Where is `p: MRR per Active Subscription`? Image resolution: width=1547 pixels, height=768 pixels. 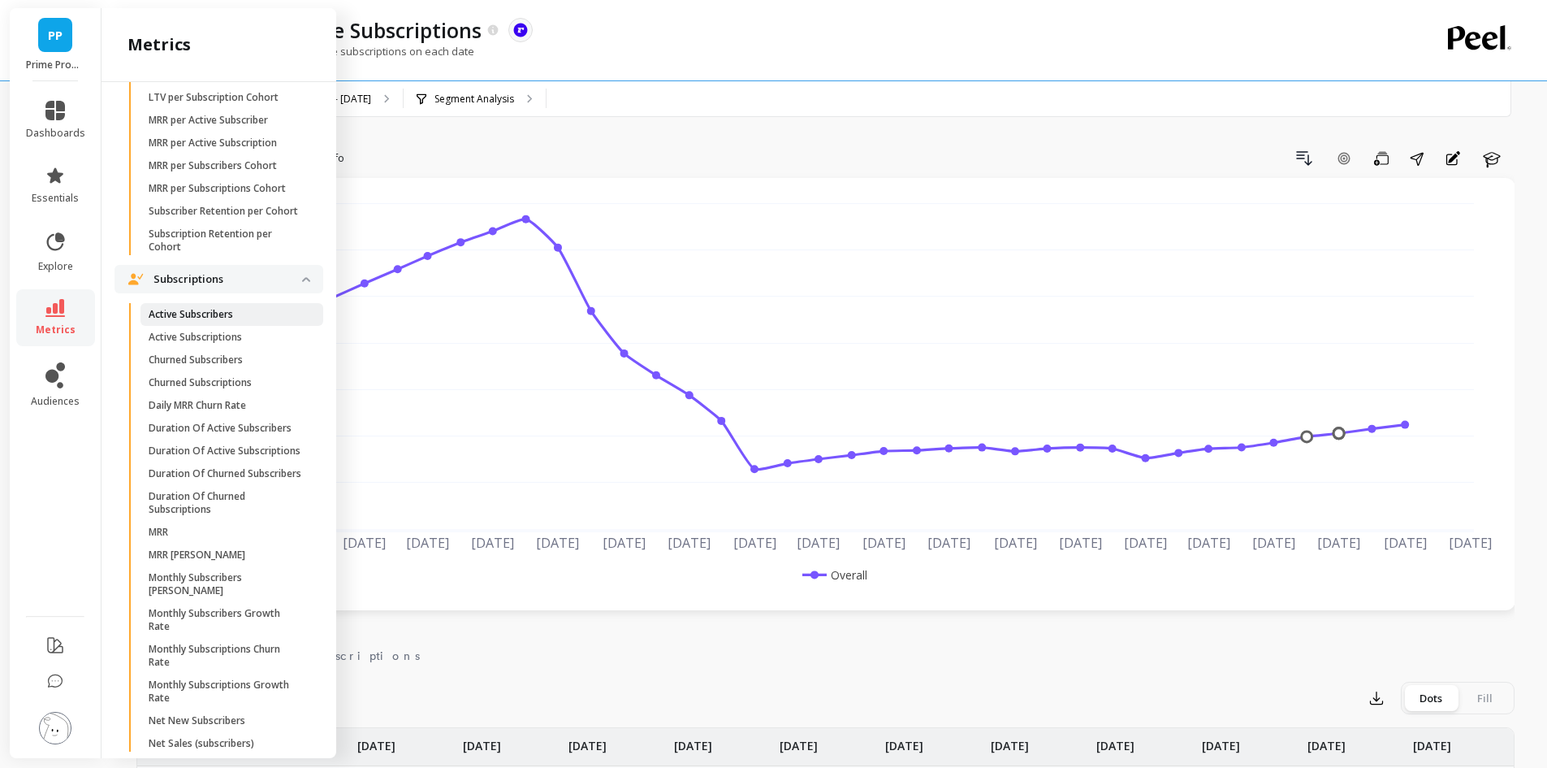
p: MRR per Active Subscription is located at coordinates (213, 143).